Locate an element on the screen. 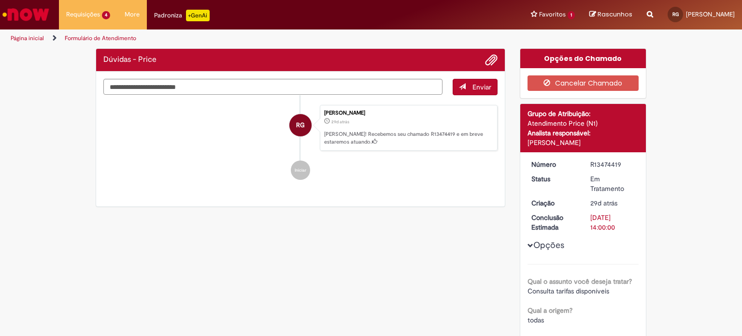 The width and height of the screenshot is (742, 336). h2: Dúvidas - Price Histórico de tíquete is located at coordinates (130, 60).